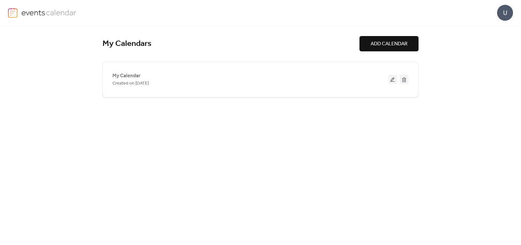  I want to click on span: ADD CALENDAR, so click(389, 44).